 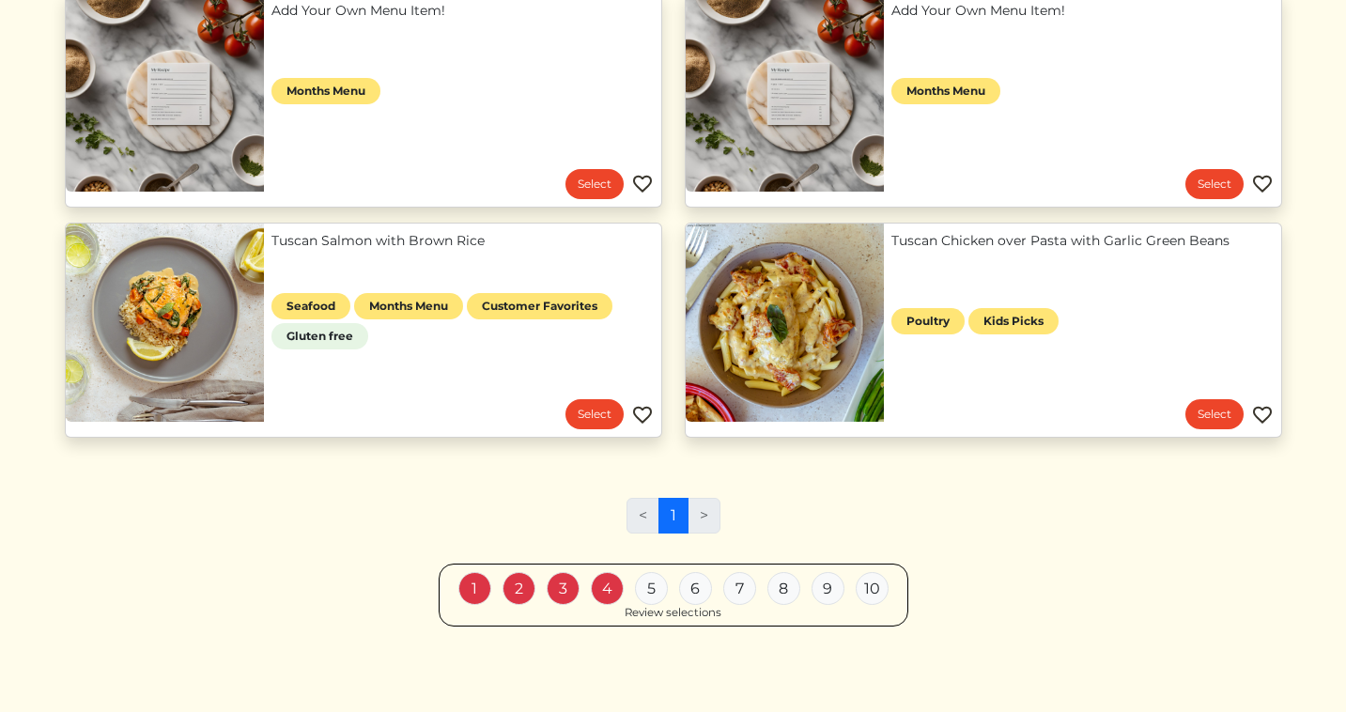 I want to click on div: 1, so click(x=474, y=588).